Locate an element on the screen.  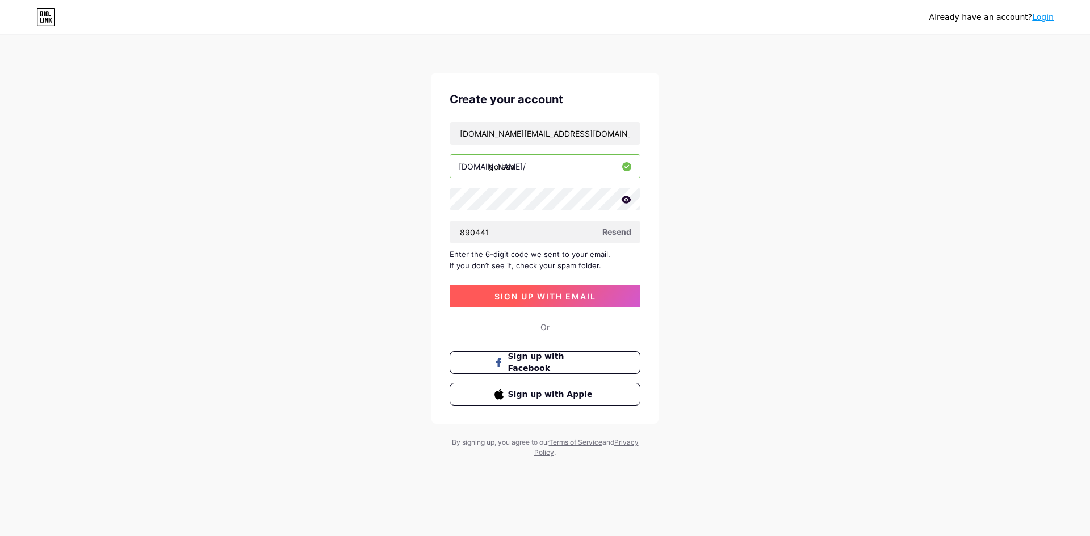
span: sign up with email is located at coordinates (545, 296).